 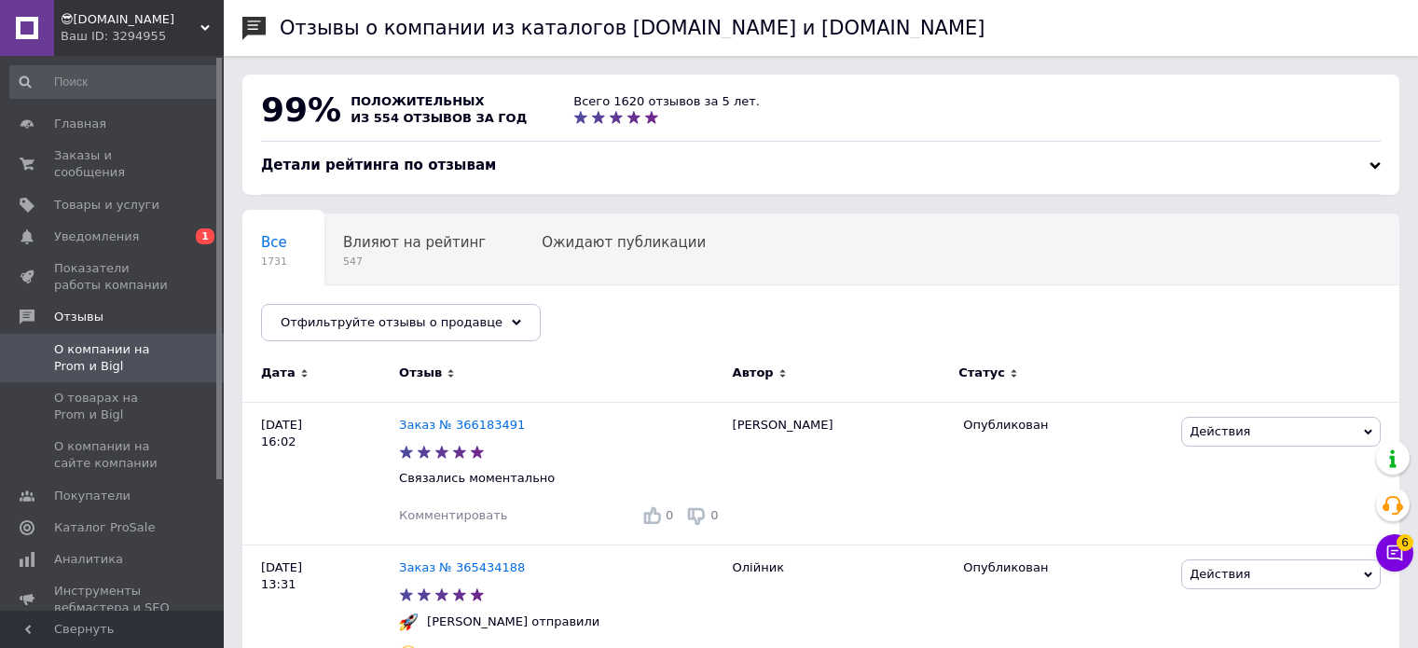 I want to click on span: Заказы и сообщения, so click(x=113, y=164).